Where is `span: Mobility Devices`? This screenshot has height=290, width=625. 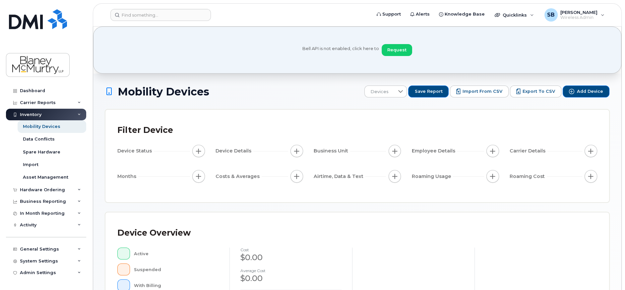 span: Mobility Devices is located at coordinates (164, 92).